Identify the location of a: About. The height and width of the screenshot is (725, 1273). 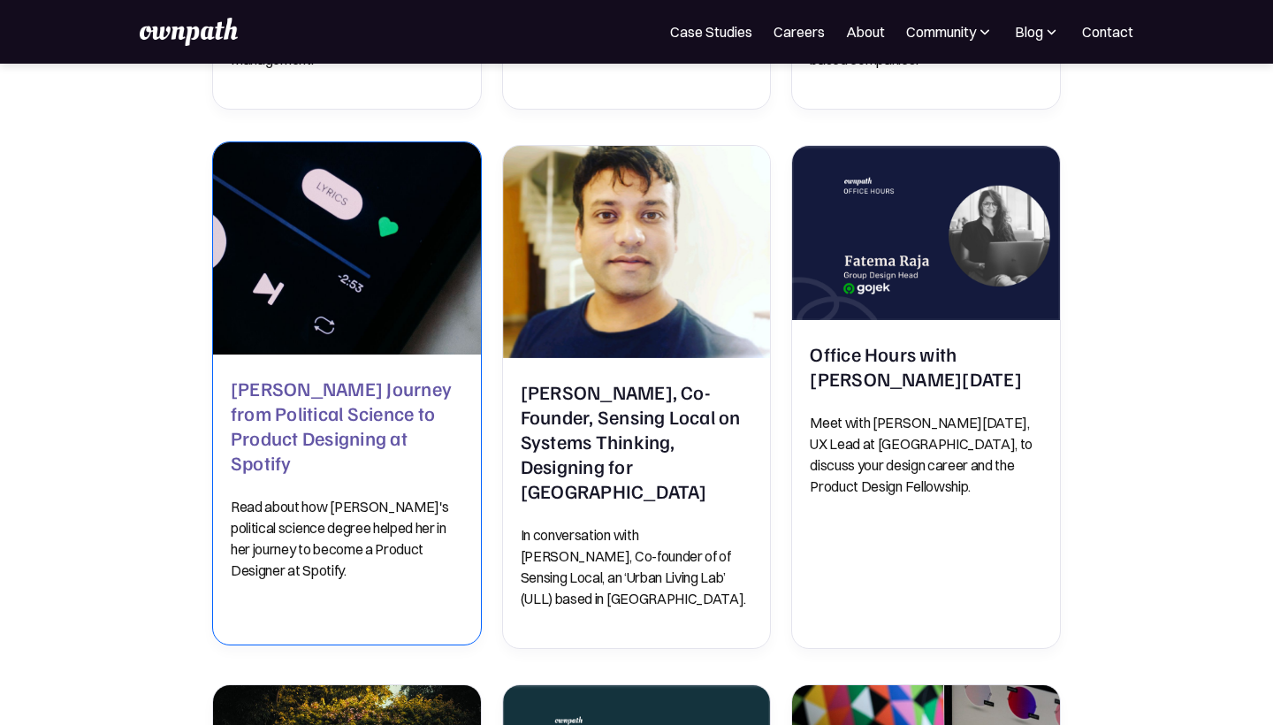
(866, 32).